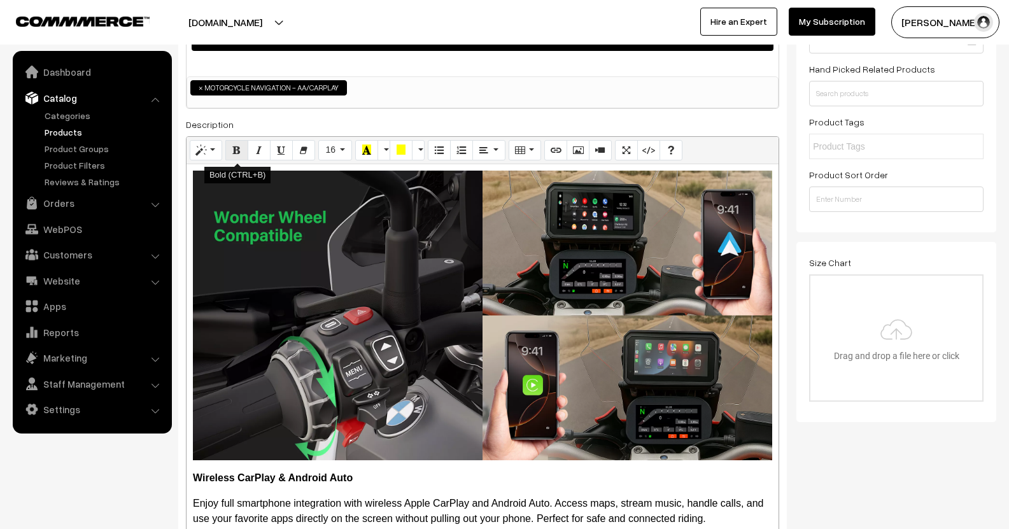 The height and width of the screenshot is (529, 1009). Describe the element at coordinates (626, 150) in the screenshot. I see `button: Full Screen` at that location.